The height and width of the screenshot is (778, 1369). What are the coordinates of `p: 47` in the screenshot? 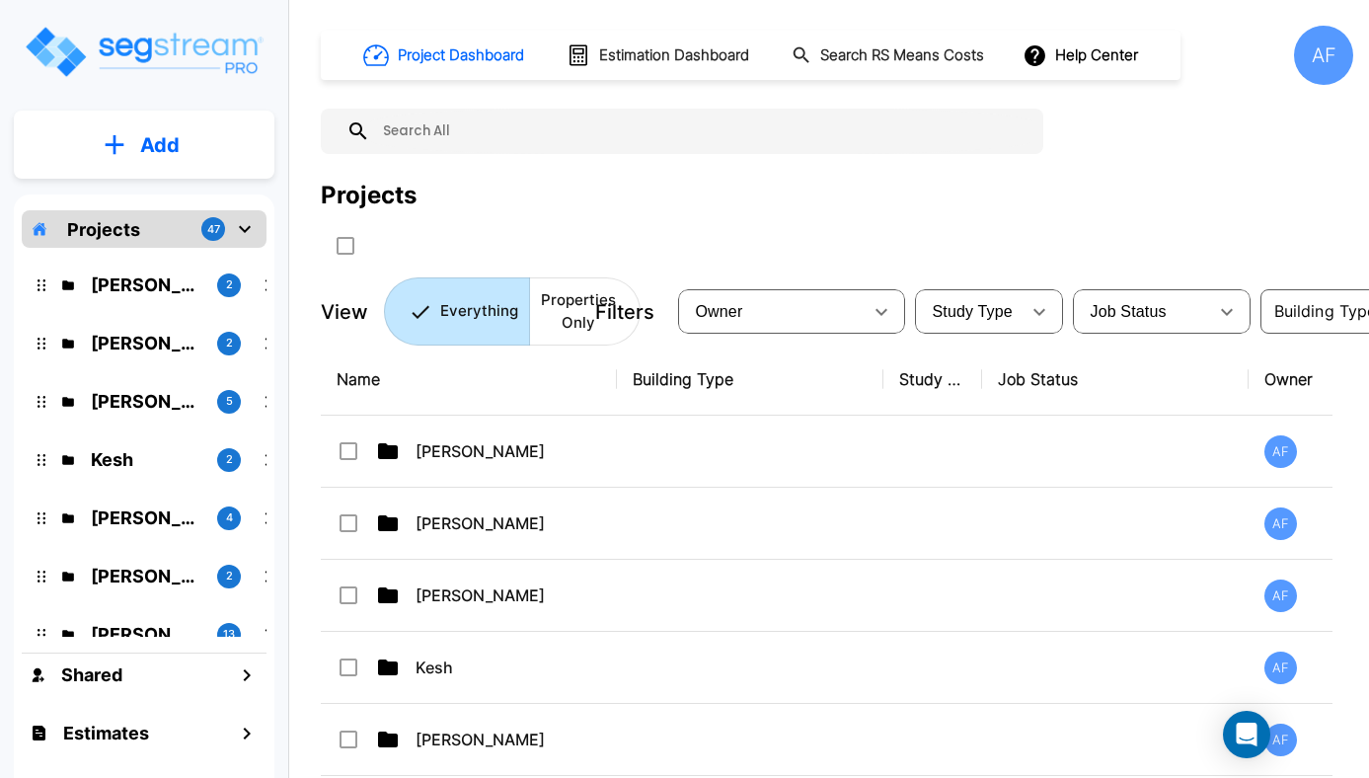 It's located at (213, 229).